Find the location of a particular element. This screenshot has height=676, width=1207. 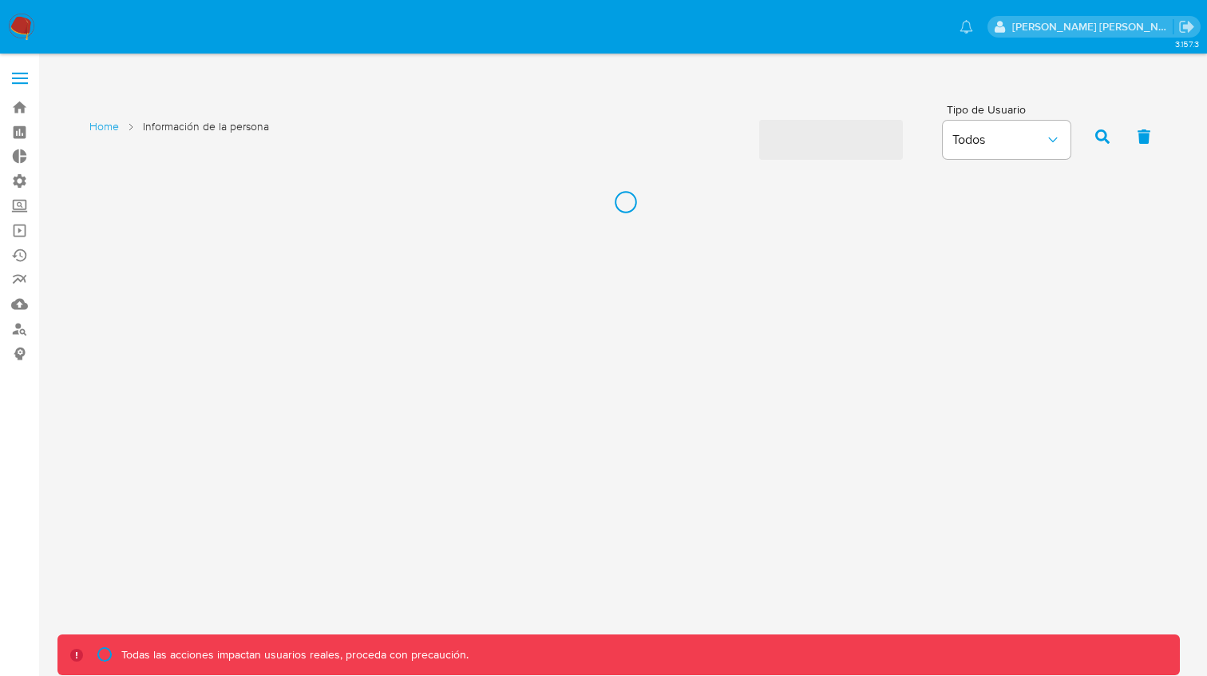

a: Home is located at coordinates (104, 126).